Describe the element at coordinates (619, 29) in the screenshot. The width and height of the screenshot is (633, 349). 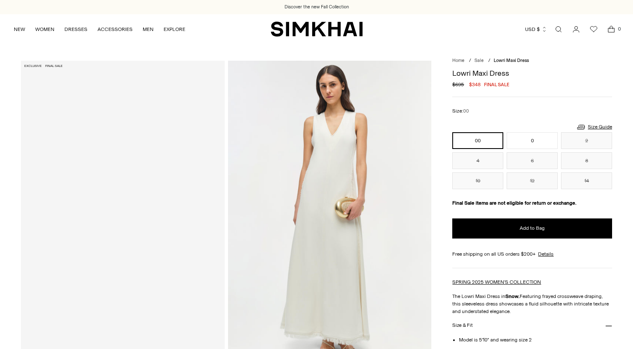
I see `span: 0` at that location.